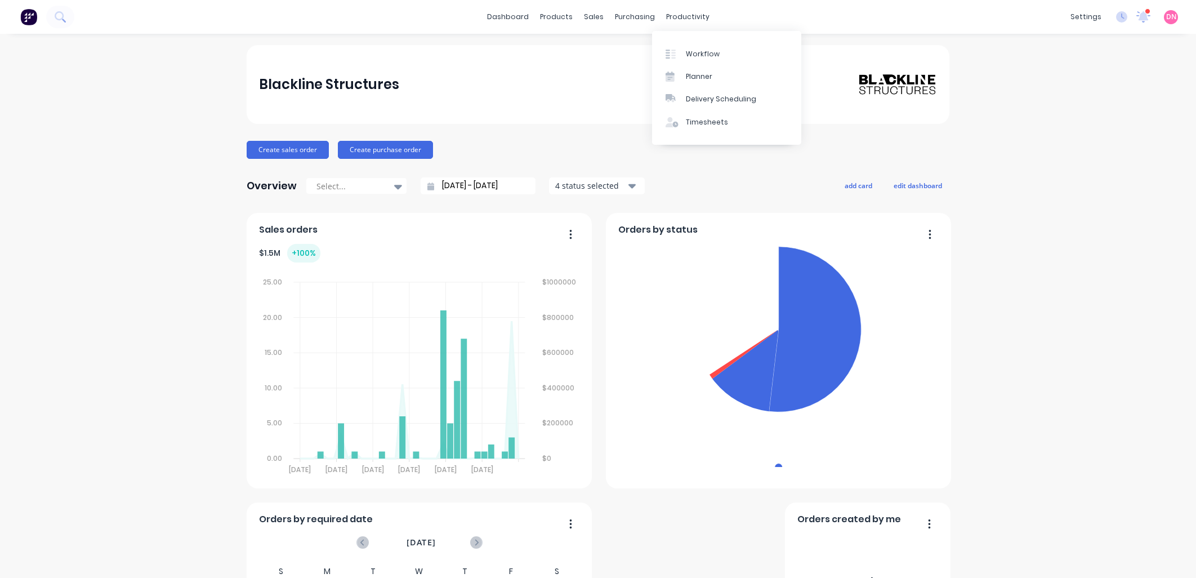  What do you see at coordinates (29, 17) in the screenshot?
I see `img: Factory` at bounding box center [29, 17].